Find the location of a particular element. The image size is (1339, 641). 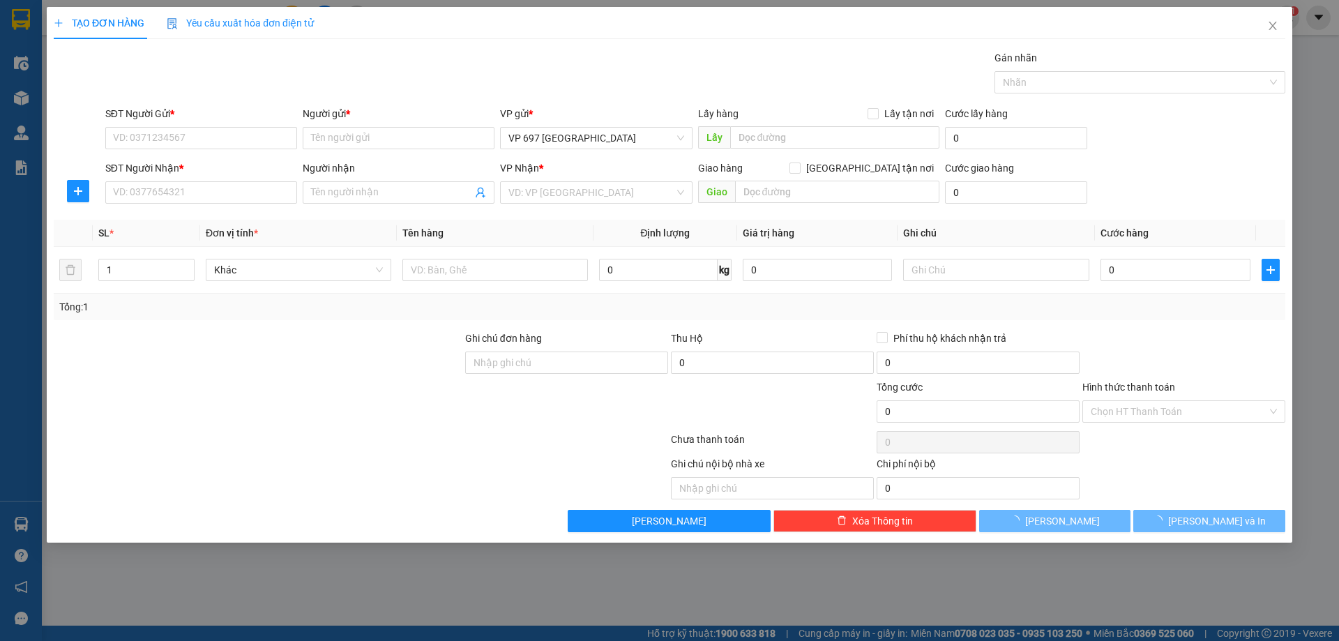

span: Định lượng is located at coordinates (665, 233).